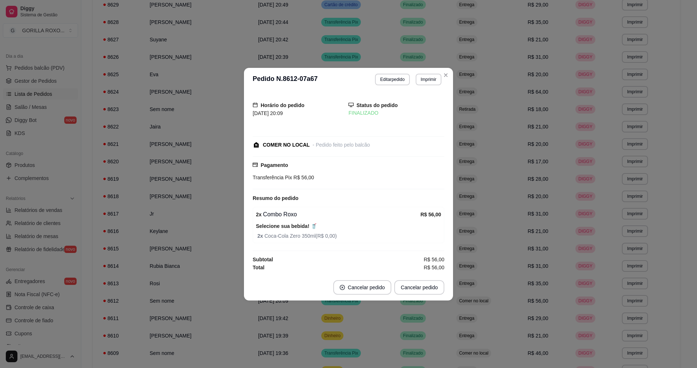 This screenshot has height=368, width=697. I want to click on span: Coca-Cola Zero 350ml ( R$ 0,00 ), so click(349, 236).